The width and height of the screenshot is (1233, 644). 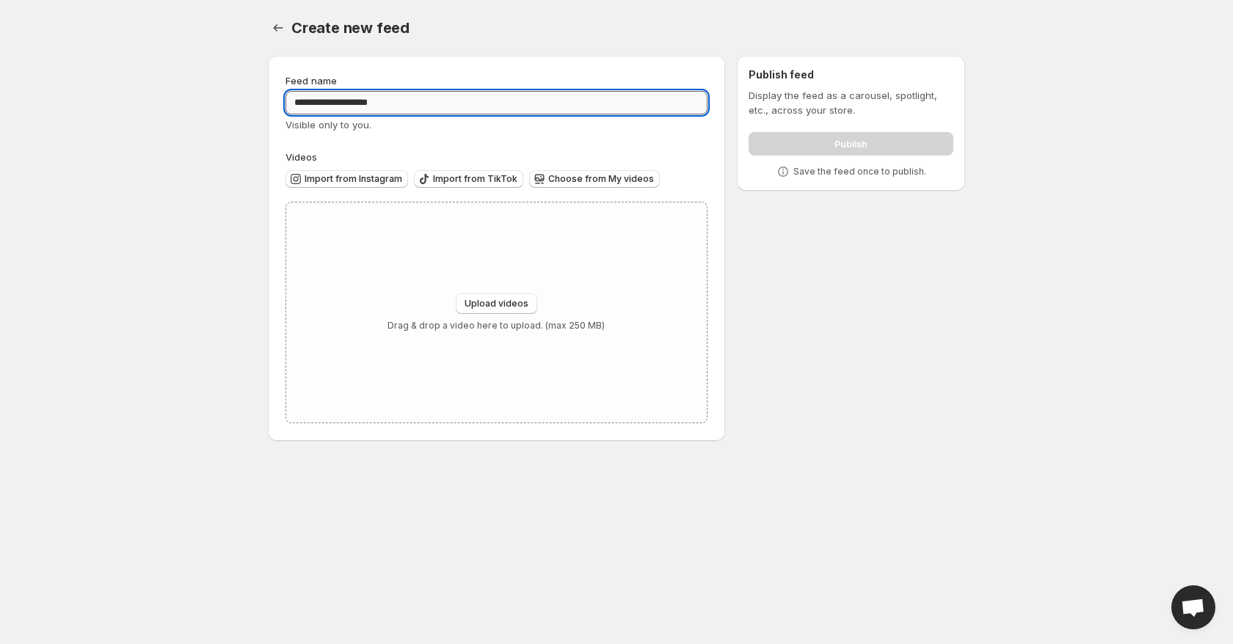 What do you see at coordinates (353, 179) in the screenshot?
I see `span: Import from Instagram` at bounding box center [353, 179].